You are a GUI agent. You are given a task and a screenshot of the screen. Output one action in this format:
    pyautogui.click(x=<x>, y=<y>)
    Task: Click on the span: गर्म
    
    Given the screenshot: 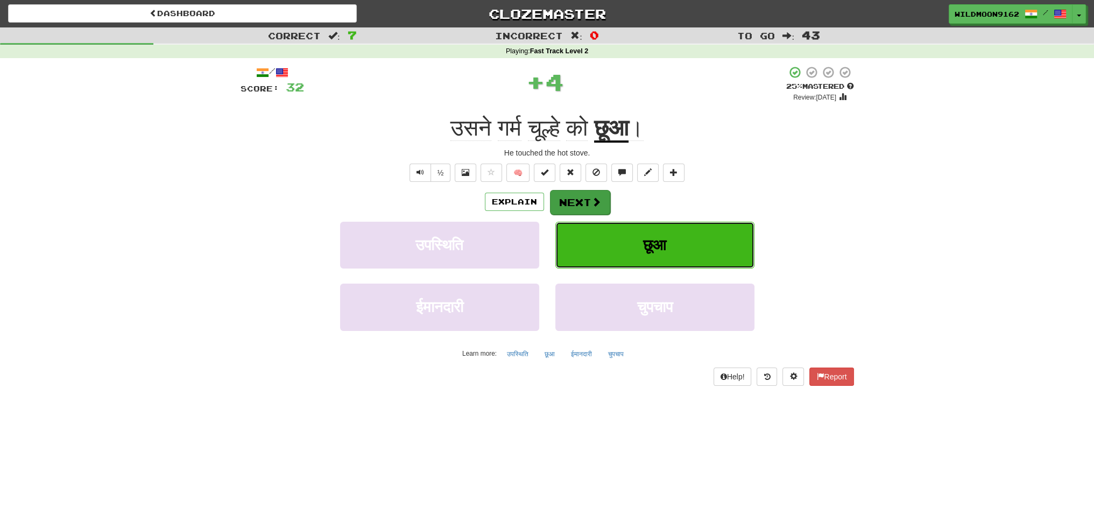 What is the action you would take?
    pyautogui.click(x=510, y=128)
    